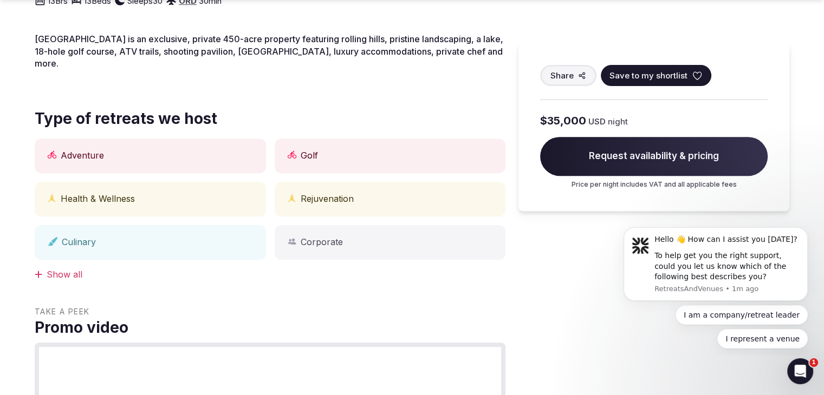  What do you see at coordinates (33, 27) in the screenshot?
I see `img: Profile image for RetreatsAndVenues` at bounding box center [33, 27].